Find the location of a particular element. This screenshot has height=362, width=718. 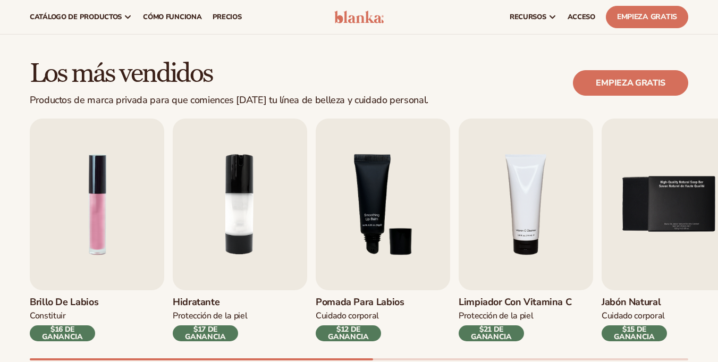

a: 3 / 9 is located at coordinates (383, 230).